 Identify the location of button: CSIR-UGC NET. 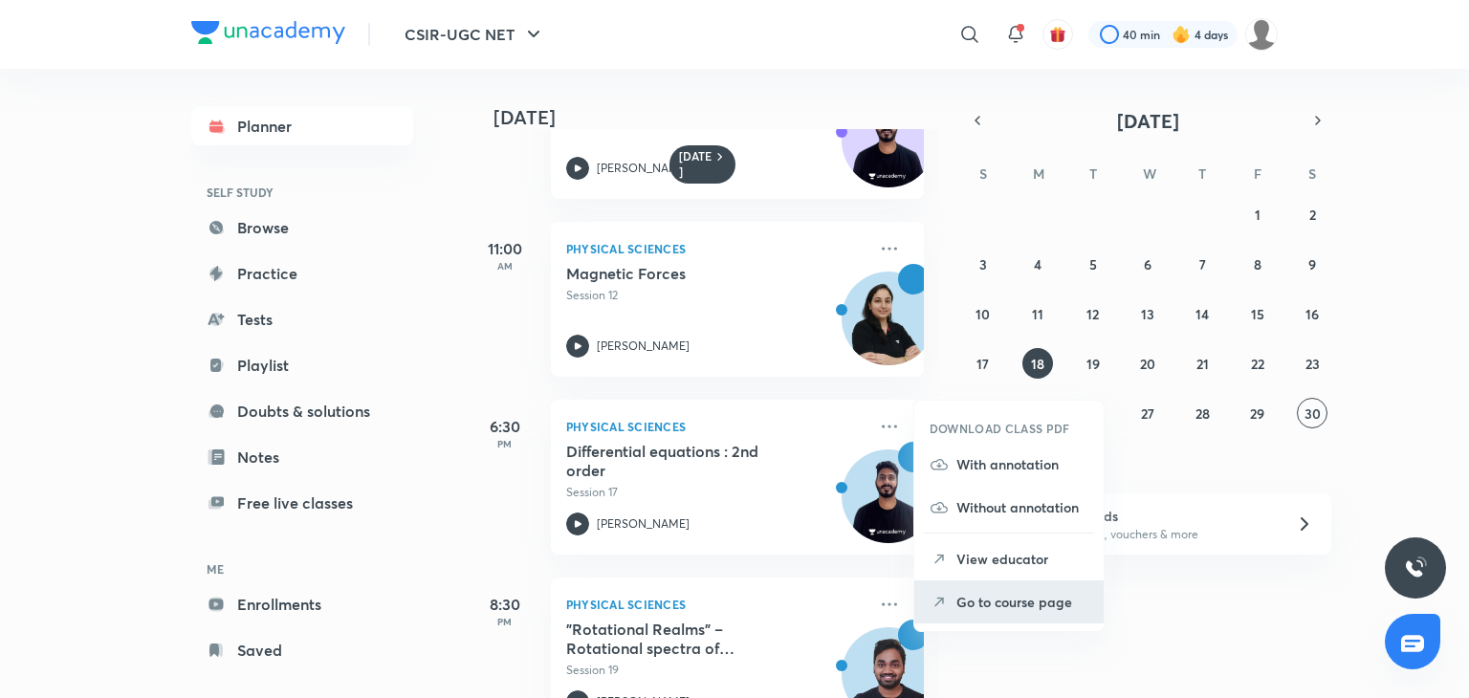
(474, 34).